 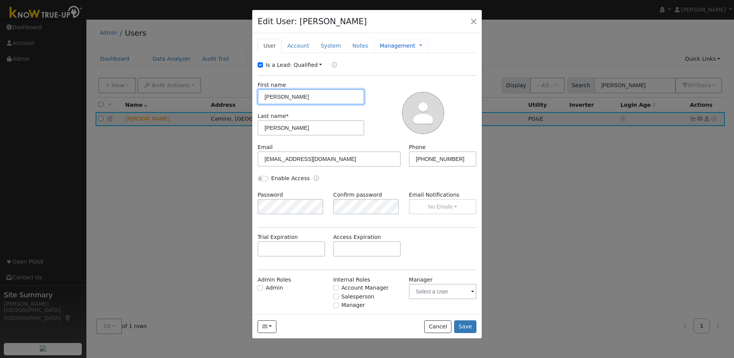 What do you see at coordinates (279, 65) in the screenshot?
I see `label: Is a Lead:` at bounding box center [279, 65].